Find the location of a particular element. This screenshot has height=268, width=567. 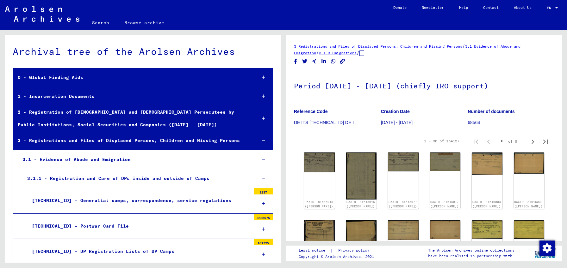

button: First page is located at coordinates (475, 141).